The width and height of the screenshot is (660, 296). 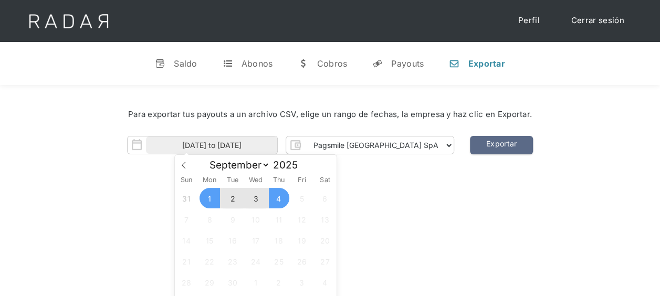 What do you see at coordinates (279, 180) in the screenshot?
I see `span: Thu` at bounding box center [279, 180].